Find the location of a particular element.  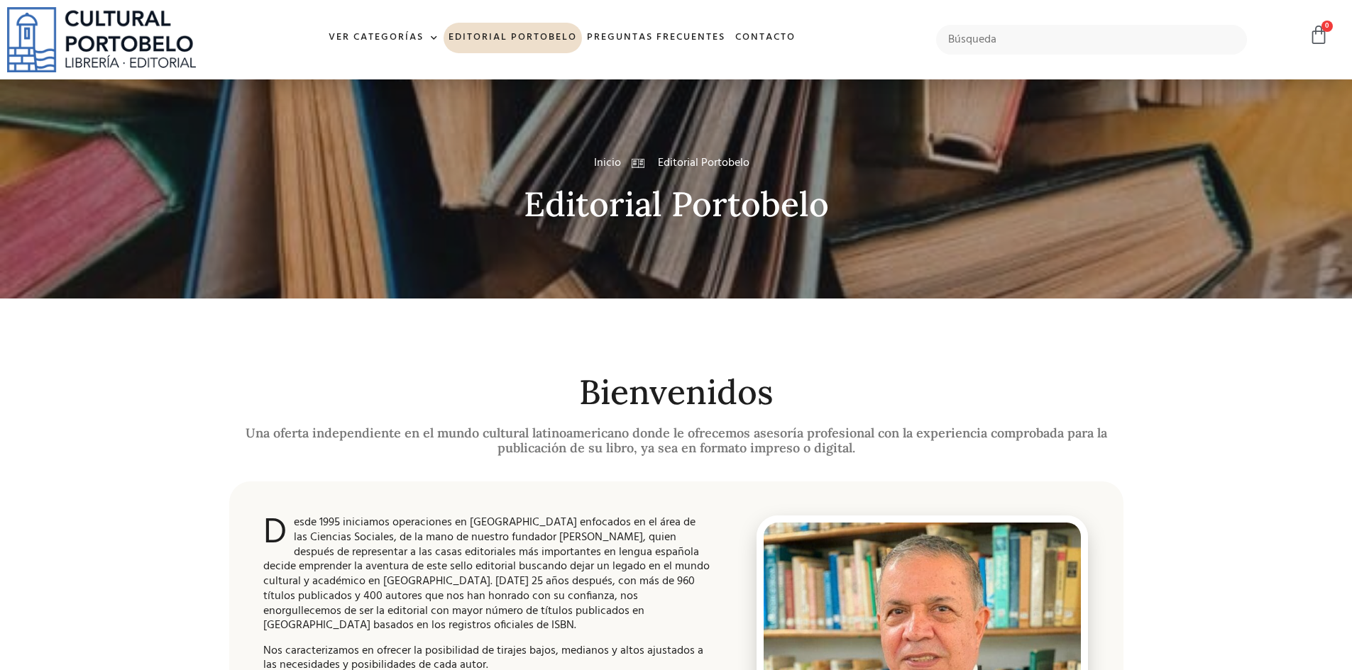

a: Preguntas frecuentes is located at coordinates (656, 38).